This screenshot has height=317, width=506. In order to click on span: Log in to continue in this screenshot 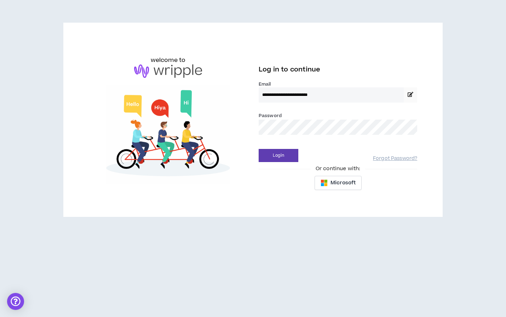, I will do `click(289, 69)`.